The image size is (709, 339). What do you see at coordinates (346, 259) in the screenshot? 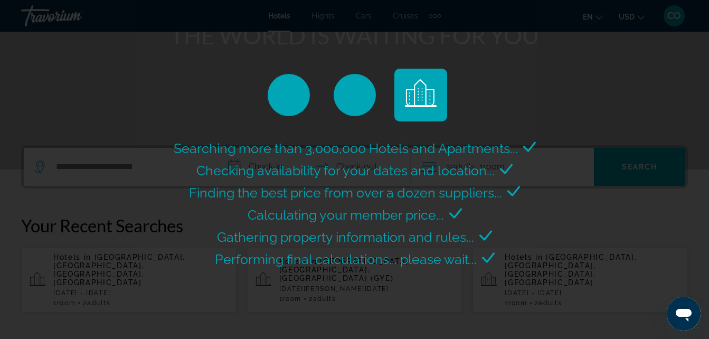
I see `span: Performing final calculations... please wait...` at bounding box center [346, 259].